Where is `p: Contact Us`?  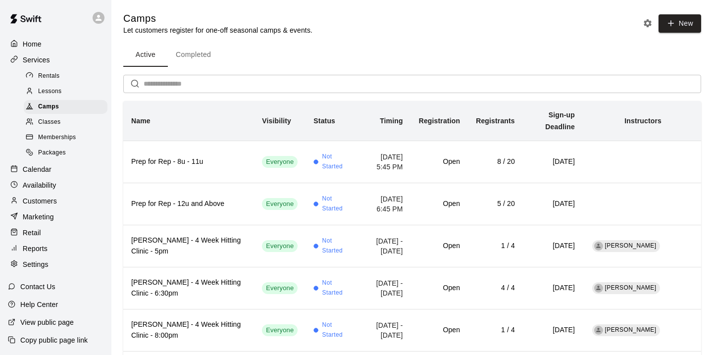
p: Contact Us is located at coordinates (38, 287).